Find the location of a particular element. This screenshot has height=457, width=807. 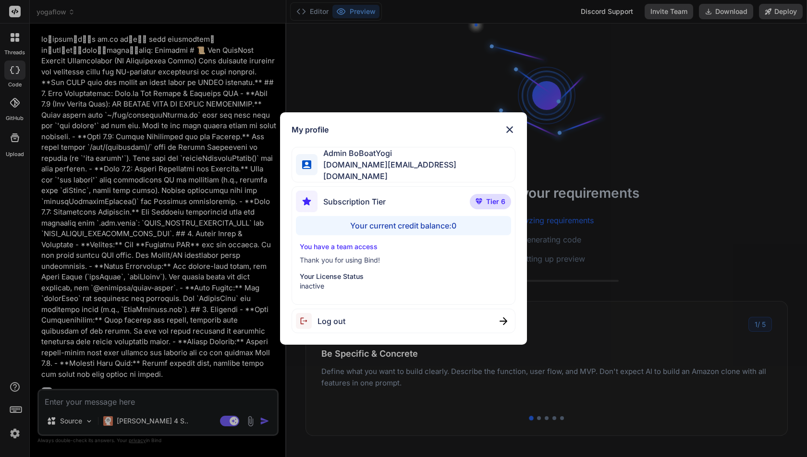

span: Log out is located at coordinates (331, 321).